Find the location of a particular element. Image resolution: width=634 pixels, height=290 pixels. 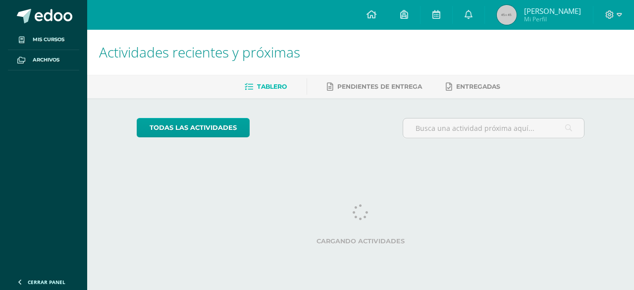

a: Entregadas is located at coordinates (473, 87).